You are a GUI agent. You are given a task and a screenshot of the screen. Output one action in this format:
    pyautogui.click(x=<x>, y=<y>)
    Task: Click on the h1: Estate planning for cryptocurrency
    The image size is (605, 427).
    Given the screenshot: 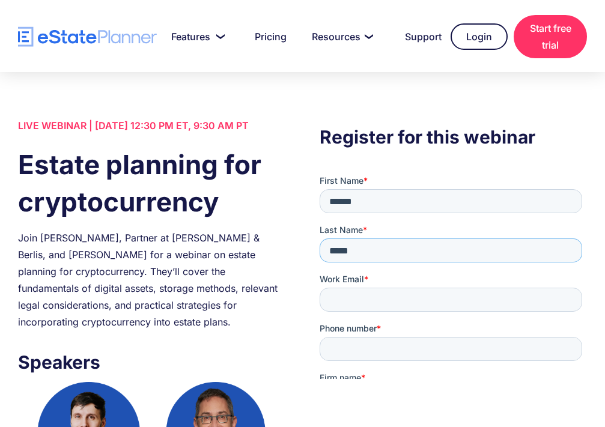 What is the action you would take?
    pyautogui.click(x=151, y=183)
    